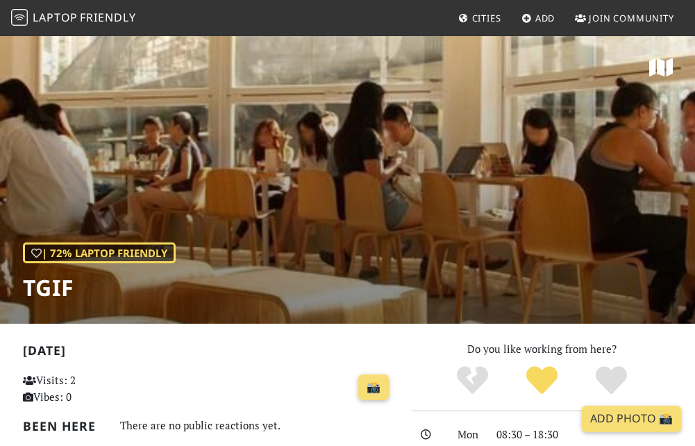  What do you see at coordinates (79, 388) in the screenshot?
I see `p: Visits: 2 Vibes: 0` at bounding box center [79, 388].